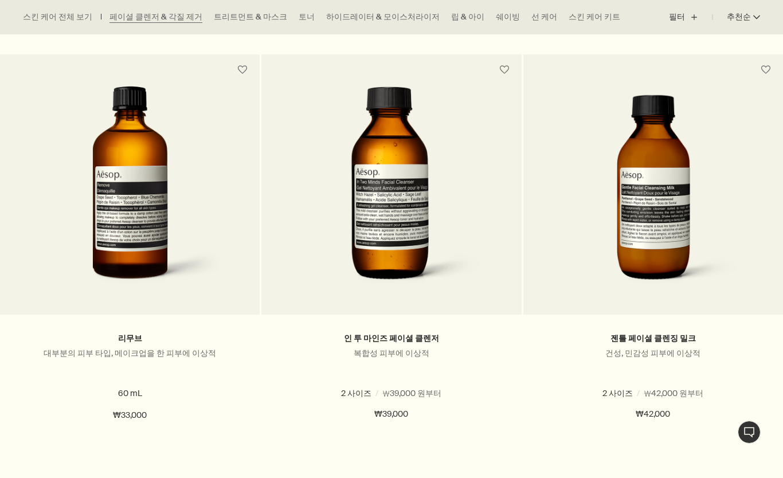 This screenshot has width=783, height=478. What do you see at coordinates (653, 338) in the screenshot?
I see `a: 젠틀 페이셜 클렌징 밀크` at bounding box center [653, 338].